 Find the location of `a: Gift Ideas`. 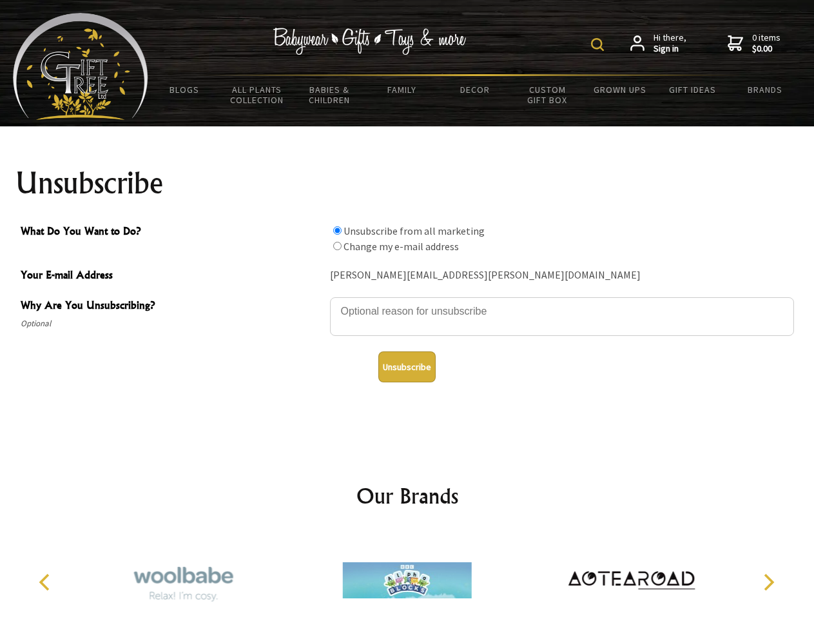

a: Gift Ideas is located at coordinates (692, 90).